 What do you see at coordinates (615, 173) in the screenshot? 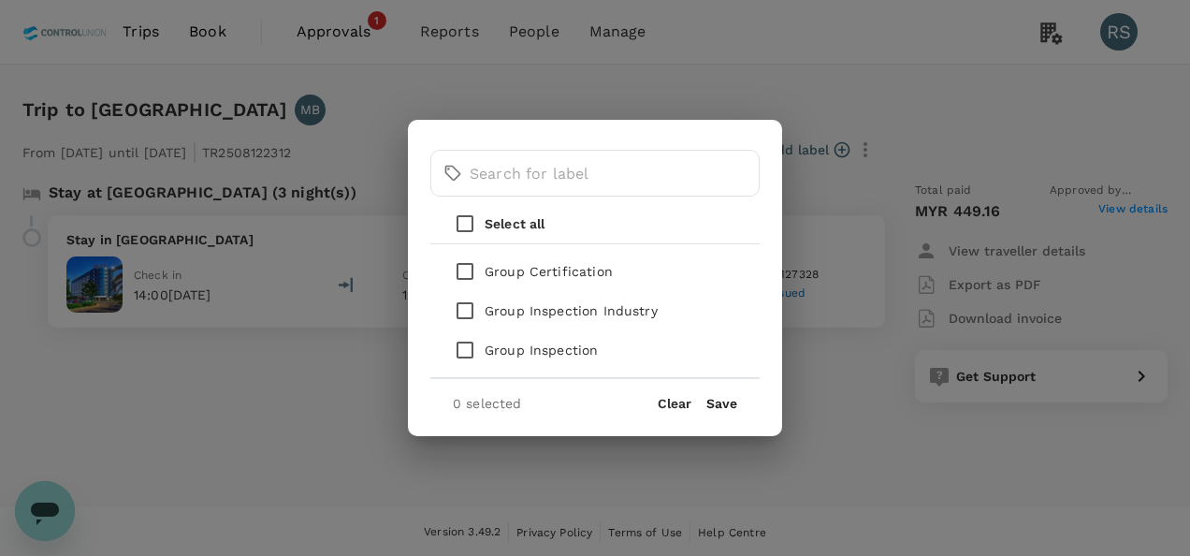
I see `input: Search for label` at bounding box center [615, 173].